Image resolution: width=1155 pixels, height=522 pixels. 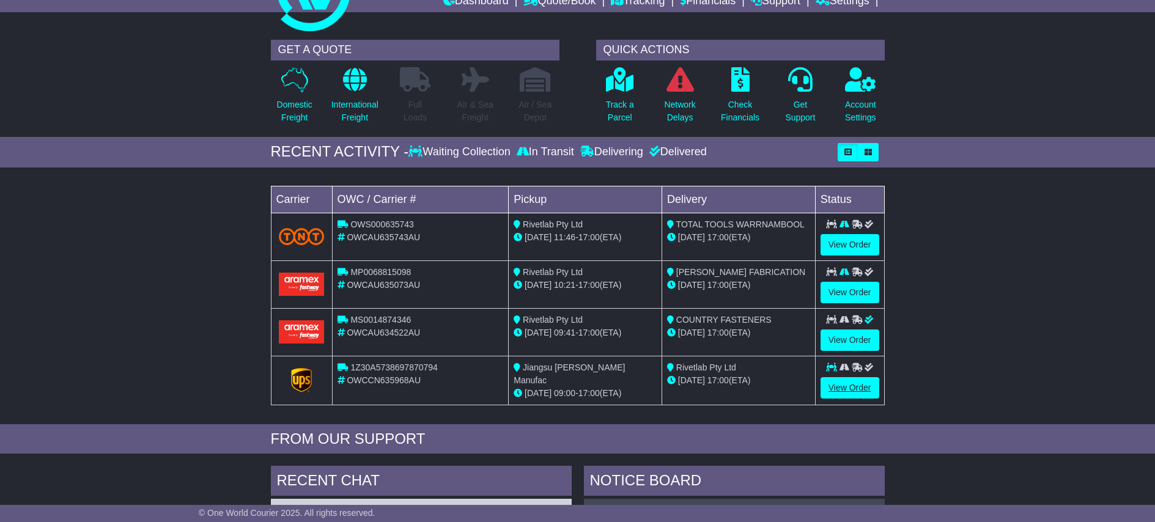 I want to click on span: TOTAL TOOLS WARRNAMBOOL, so click(x=740, y=224).